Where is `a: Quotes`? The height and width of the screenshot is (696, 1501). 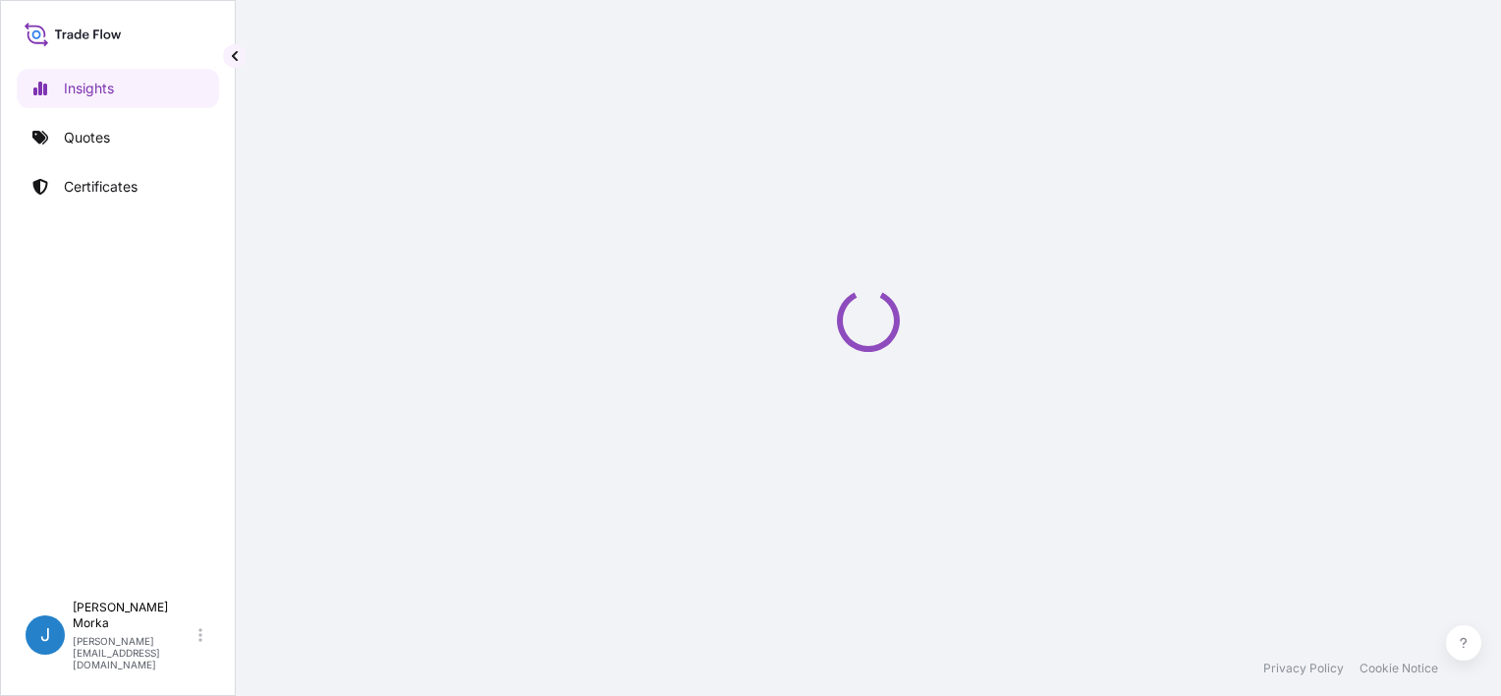 a: Quotes is located at coordinates (118, 138).